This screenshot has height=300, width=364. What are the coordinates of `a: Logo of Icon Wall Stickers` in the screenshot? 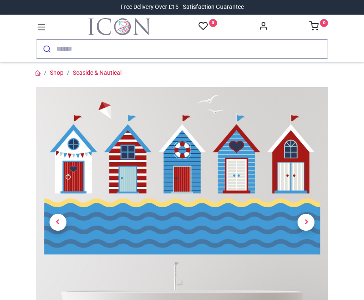 It's located at (119, 27).